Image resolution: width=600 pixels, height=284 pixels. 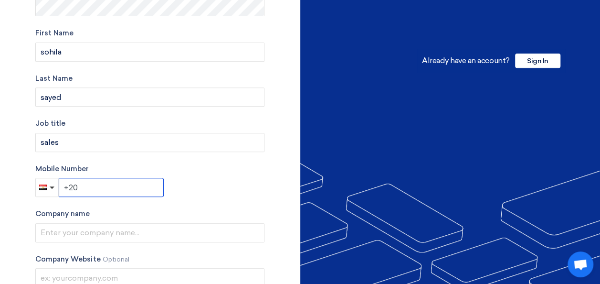 I want to click on input: Last Name..., so click(x=150, y=97).